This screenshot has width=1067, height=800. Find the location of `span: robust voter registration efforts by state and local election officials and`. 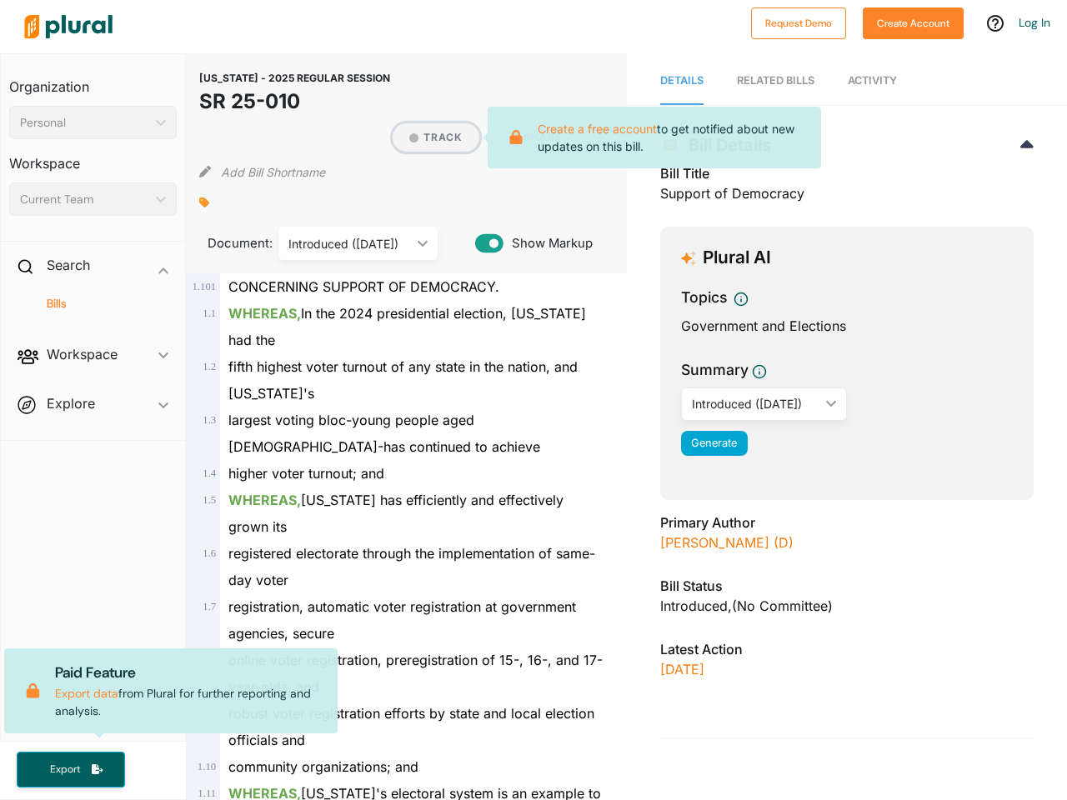

span: robust voter registration efforts by state and local election officials and is located at coordinates (411, 727).